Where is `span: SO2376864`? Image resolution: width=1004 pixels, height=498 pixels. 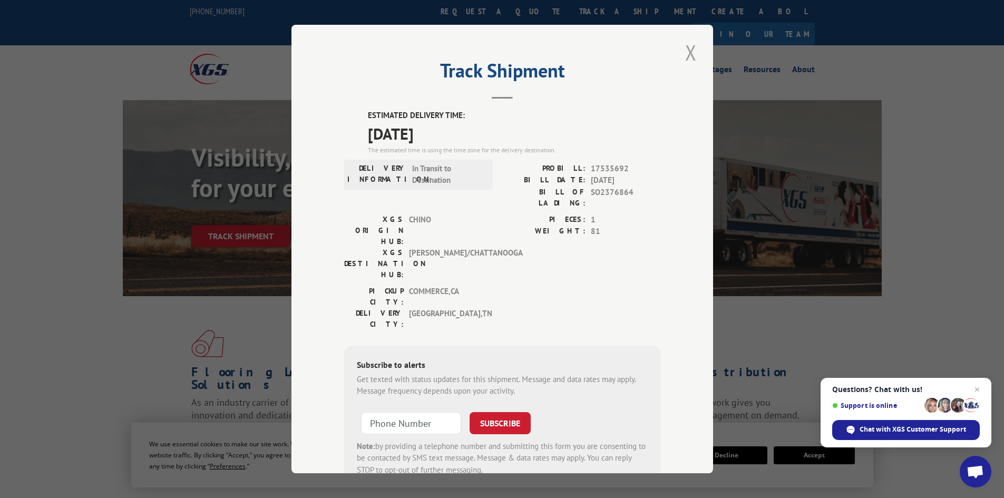 span: SO2376864 is located at coordinates (625, 198).